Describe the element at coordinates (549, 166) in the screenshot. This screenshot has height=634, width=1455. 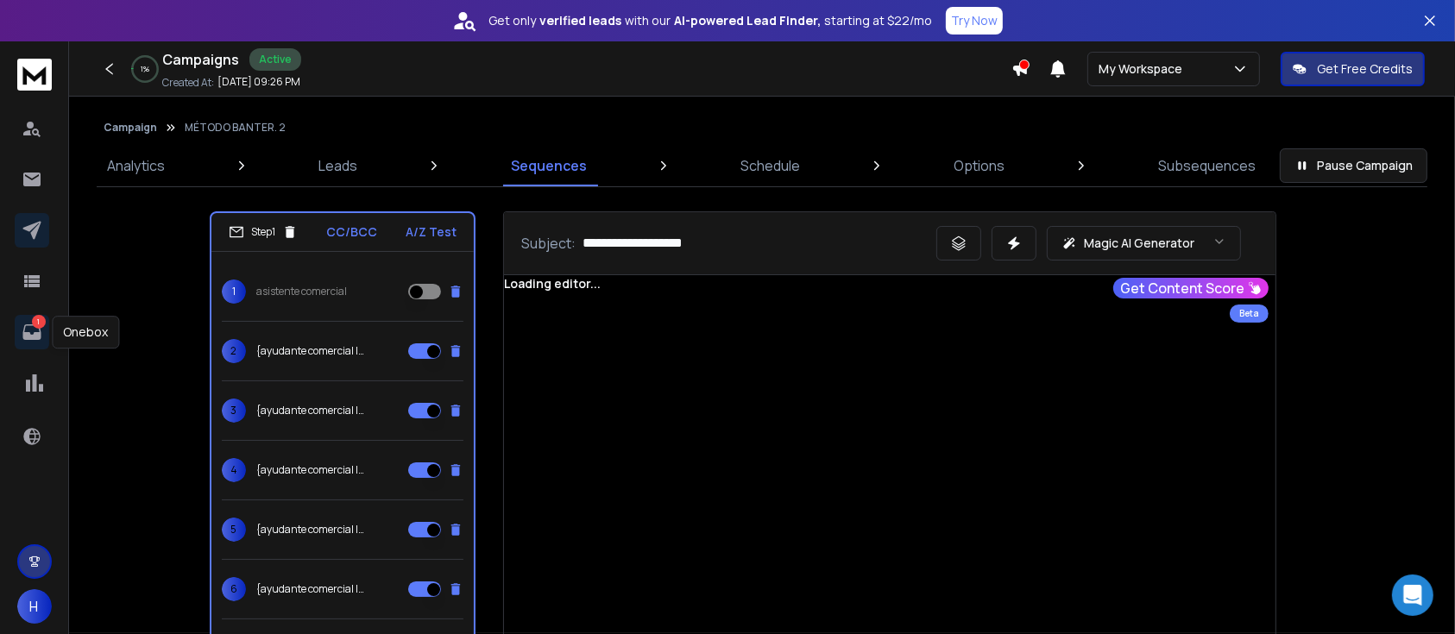
I see `a: Sequences` at that location.